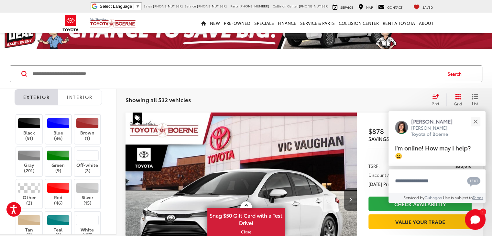  What do you see at coordinates (287, 23) in the screenshot?
I see `a: Finance` at bounding box center [287, 23].